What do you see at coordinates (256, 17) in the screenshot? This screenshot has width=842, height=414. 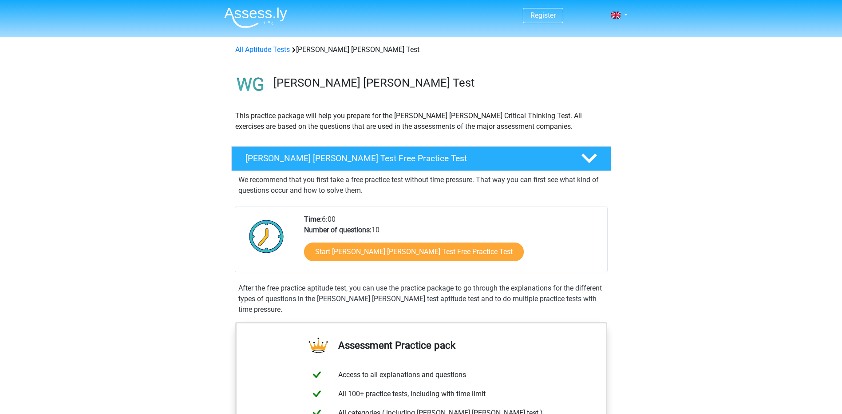 I see `img: Assessly` at bounding box center [256, 17].